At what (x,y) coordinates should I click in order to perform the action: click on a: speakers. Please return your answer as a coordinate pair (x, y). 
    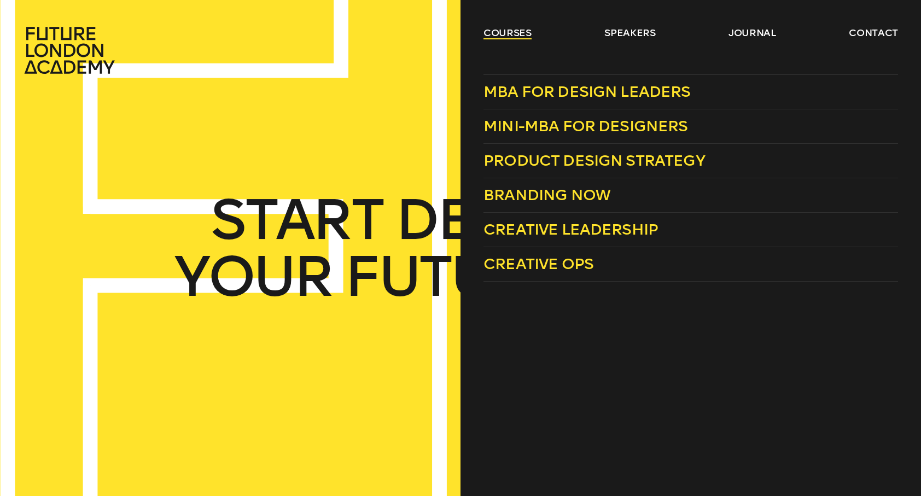
    Looking at the image, I should click on (629, 33).